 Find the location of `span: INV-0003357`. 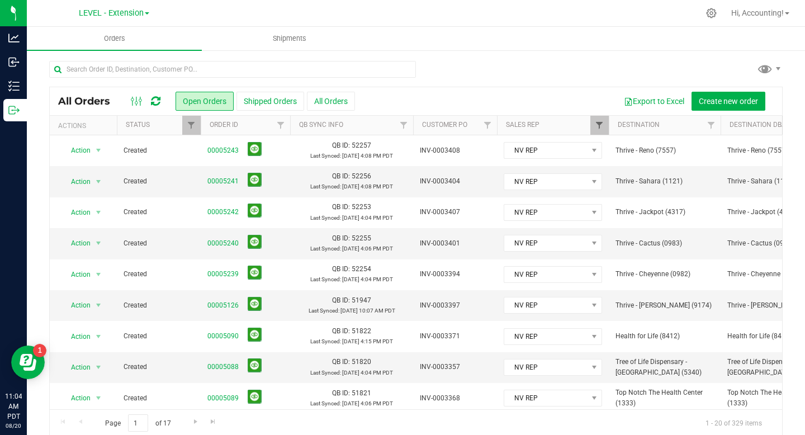

span: INV-0003357 is located at coordinates (455, 367).